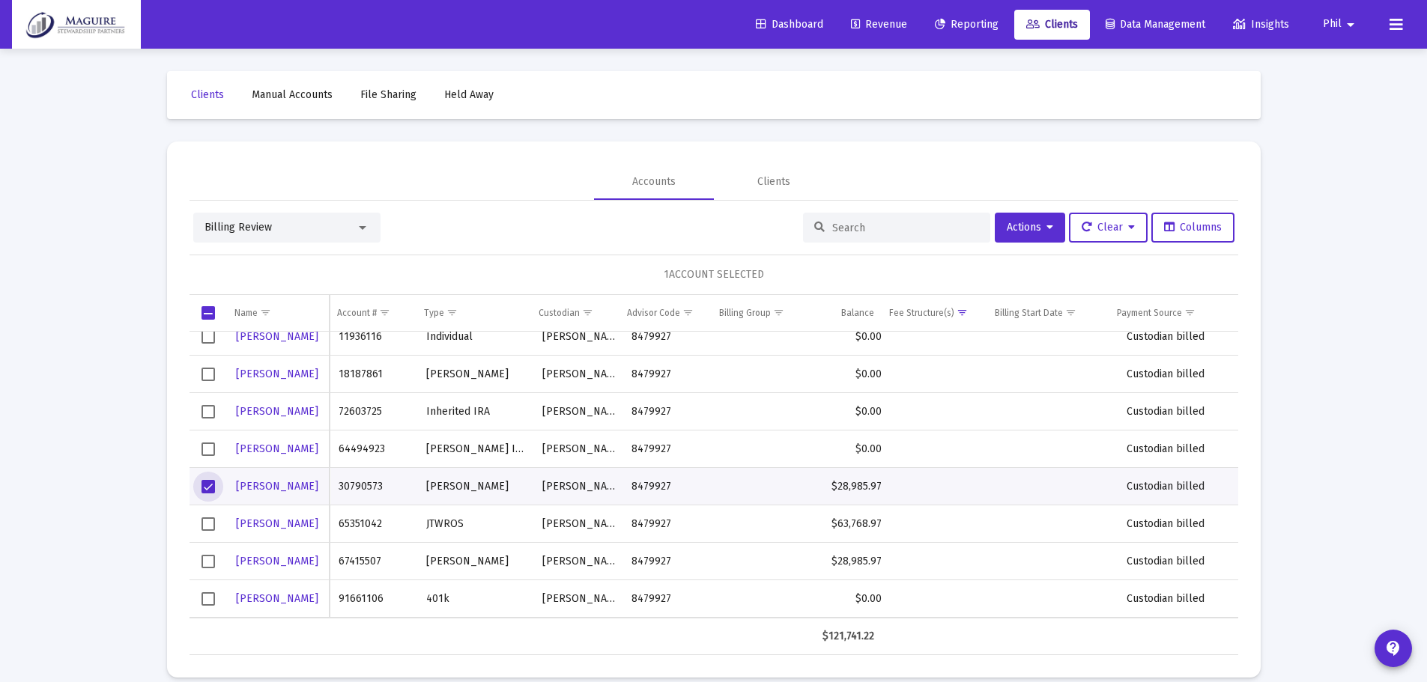 The width and height of the screenshot is (1427, 682). I want to click on span: Reporting, so click(966, 24).